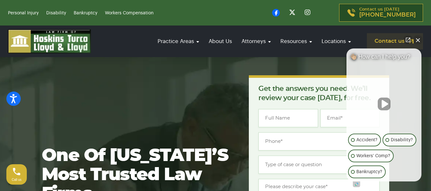  I want to click on span: Call us, so click(17, 180).